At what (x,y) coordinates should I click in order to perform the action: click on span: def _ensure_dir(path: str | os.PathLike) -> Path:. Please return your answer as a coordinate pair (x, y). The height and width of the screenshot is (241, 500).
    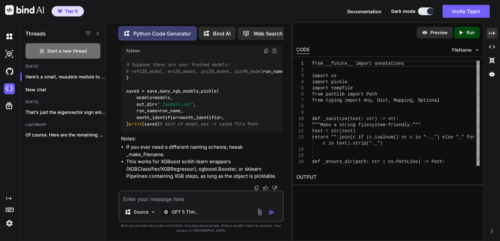
    Looking at the image, I should click on (379, 162).